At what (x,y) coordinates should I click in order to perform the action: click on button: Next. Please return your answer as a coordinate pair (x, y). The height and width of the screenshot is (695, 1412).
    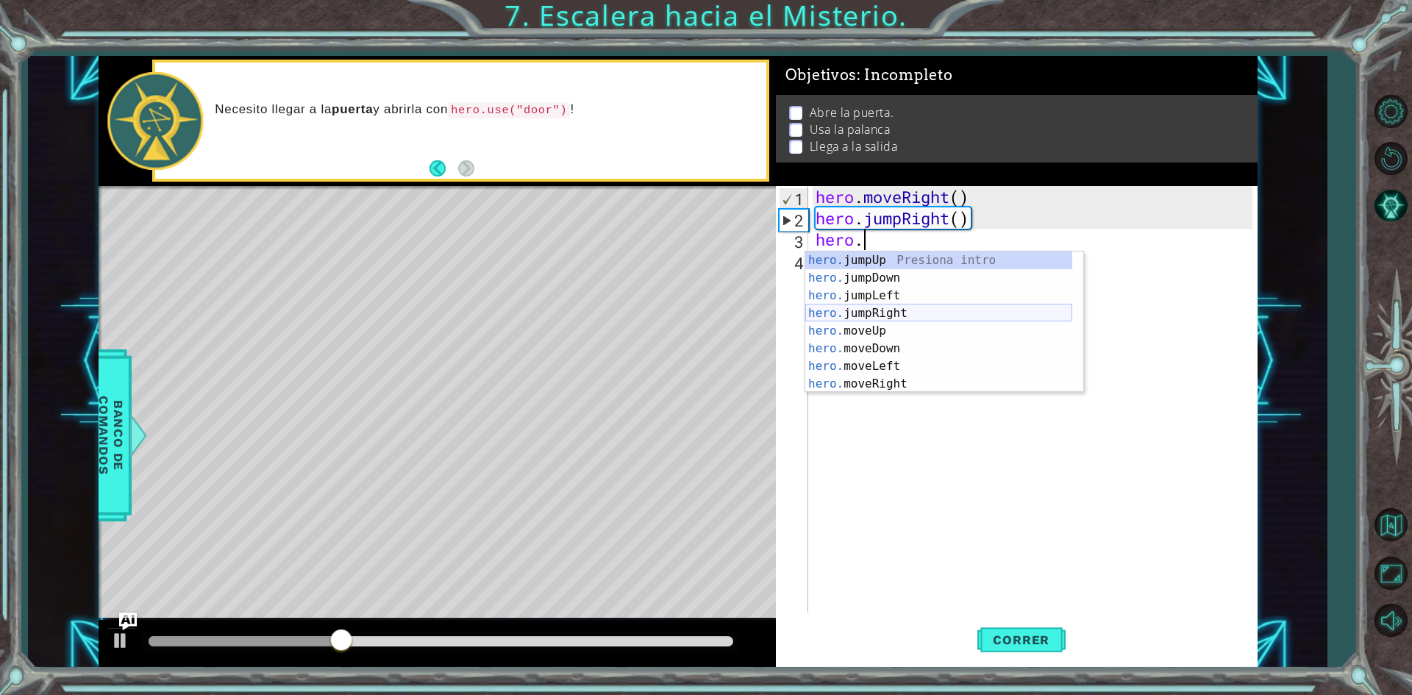
    Looking at the image, I should click on (466, 168).